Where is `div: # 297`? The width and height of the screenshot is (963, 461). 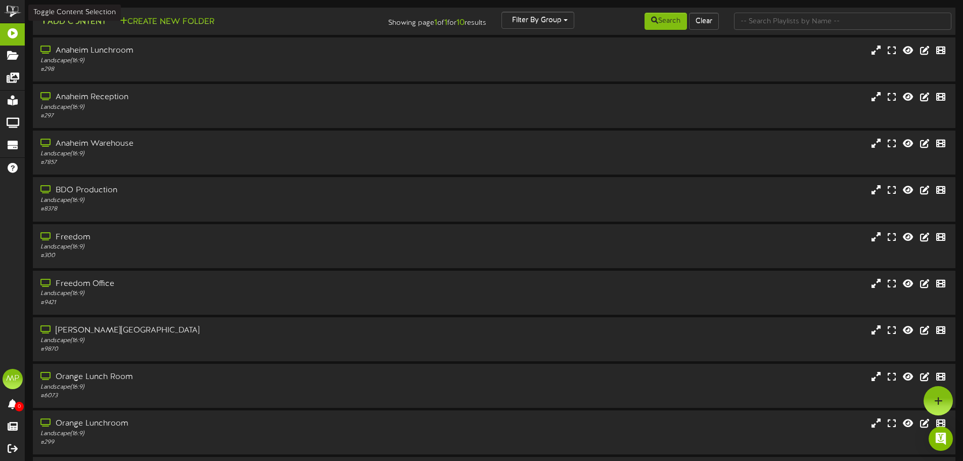
div: # 297 is located at coordinates (225, 116).